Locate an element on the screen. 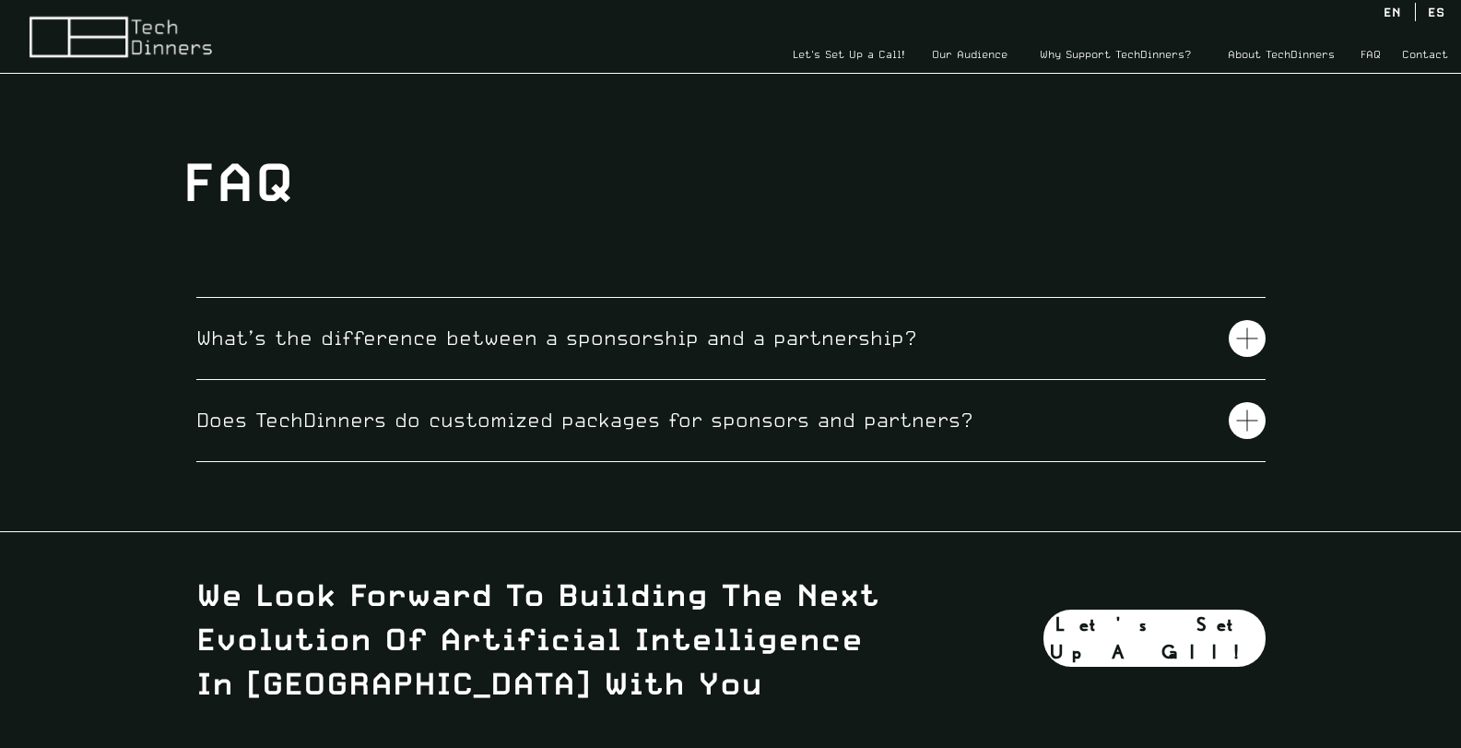 The width and height of the screenshot is (1461, 748). div: FAQ is located at coordinates (717, 182).